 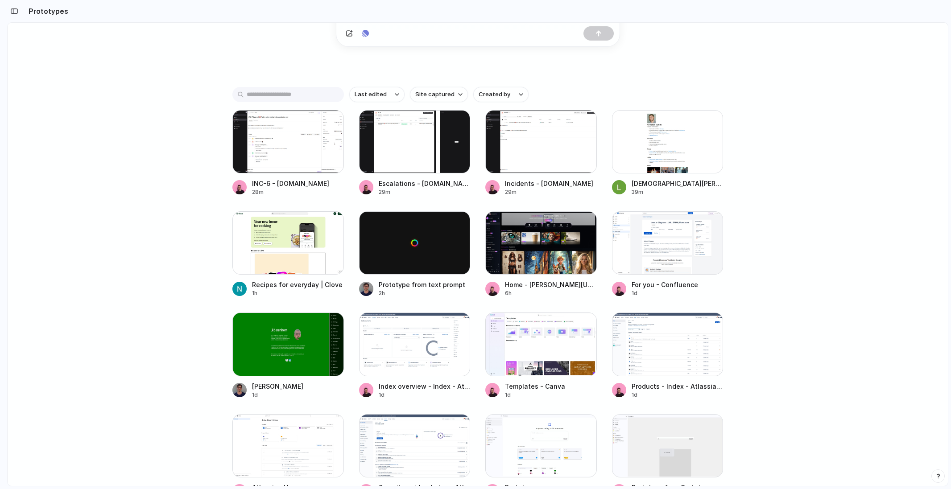 I want to click on div: Templates - Canva, so click(x=535, y=386).